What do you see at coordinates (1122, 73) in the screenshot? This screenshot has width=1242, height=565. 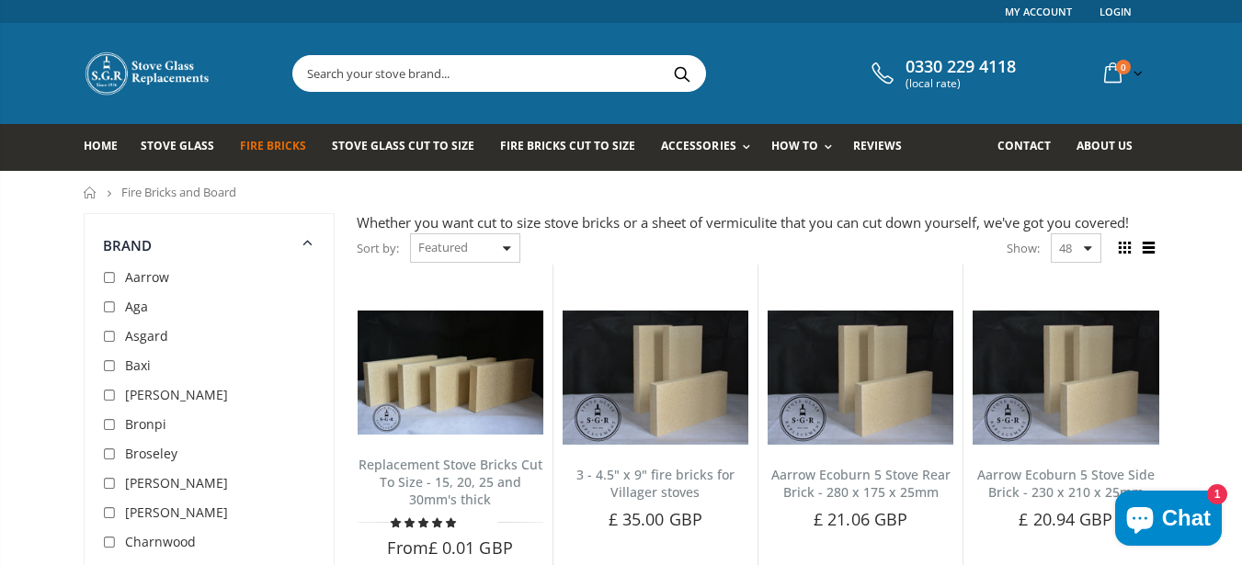 I see `a: 0` at bounding box center [1122, 73].